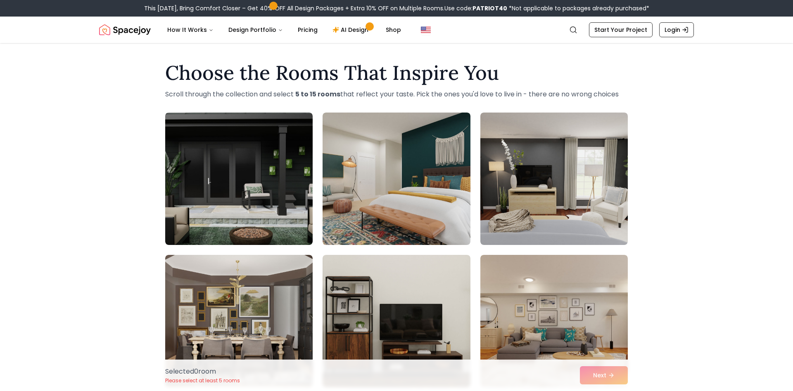 This screenshot has width=793, height=391. What do you see at coordinates (352, 30) in the screenshot?
I see `a: AI Design` at bounding box center [352, 30].